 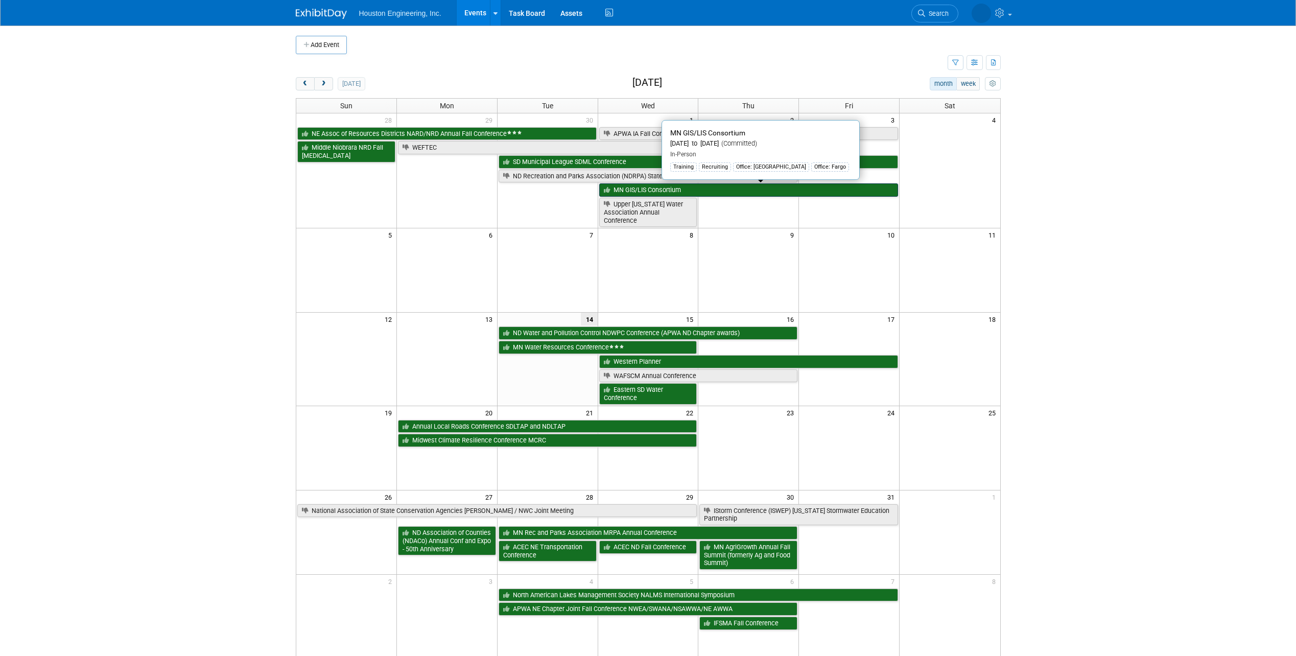 What do you see at coordinates (390, 496) in the screenshot?
I see `span: 26` at bounding box center [390, 496].